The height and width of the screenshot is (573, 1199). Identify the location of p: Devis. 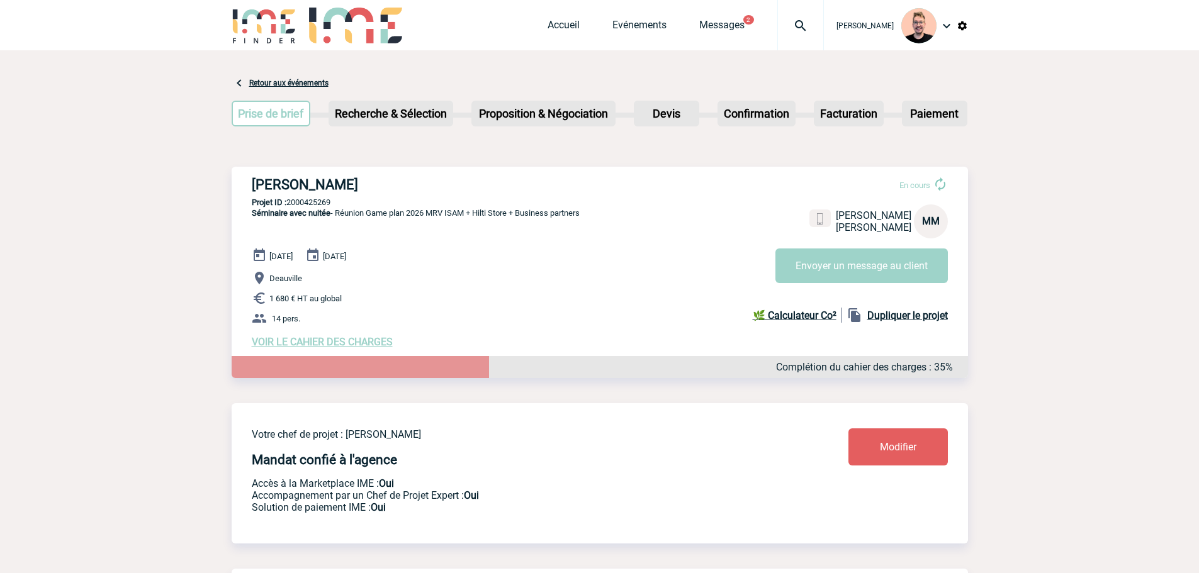
(667, 113).